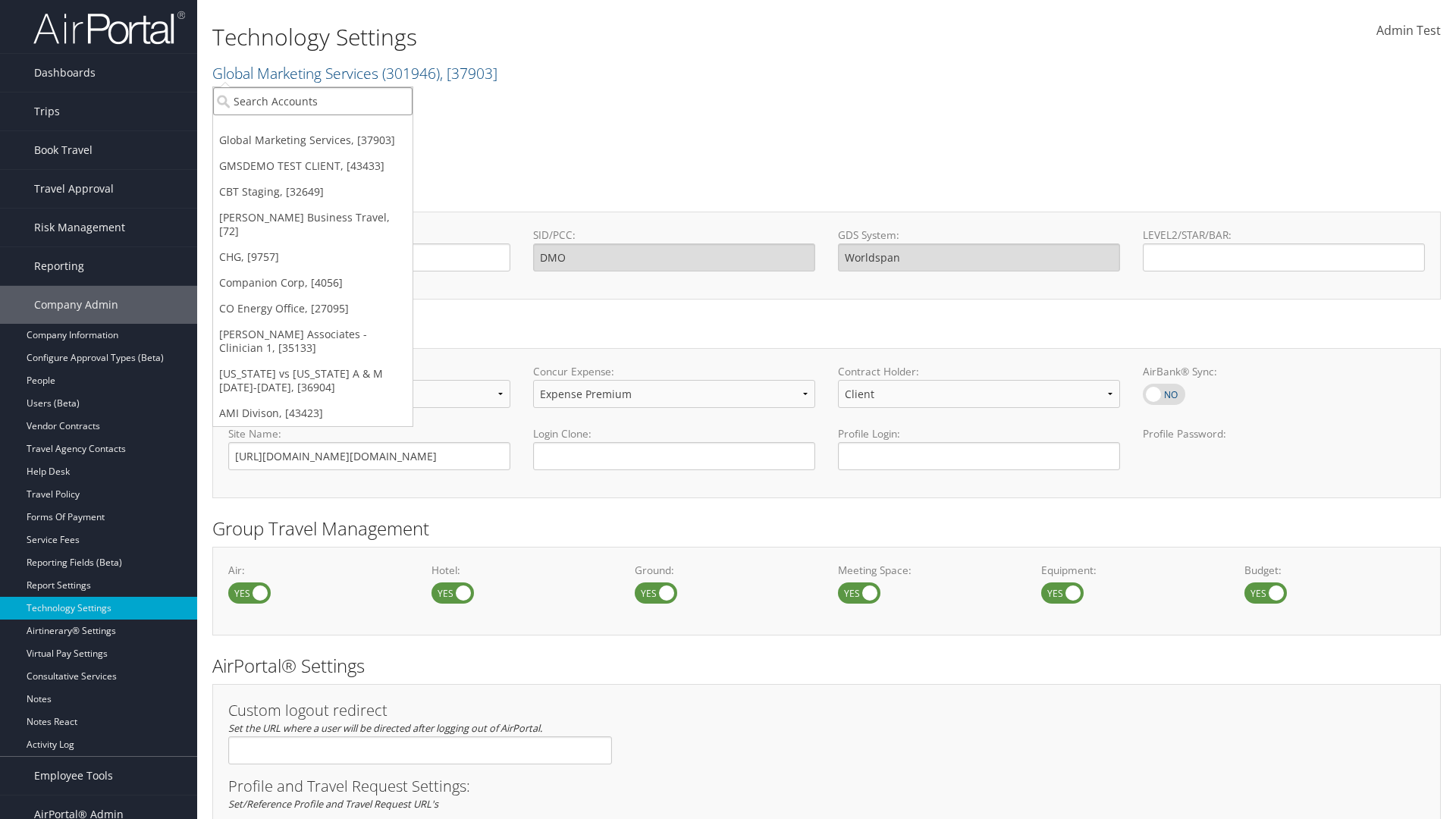 The width and height of the screenshot is (1456, 819). Describe the element at coordinates (312, 166) in the screenshot. I see `a: GMSDEMO TEST CLIENT, [43433]` at that location.